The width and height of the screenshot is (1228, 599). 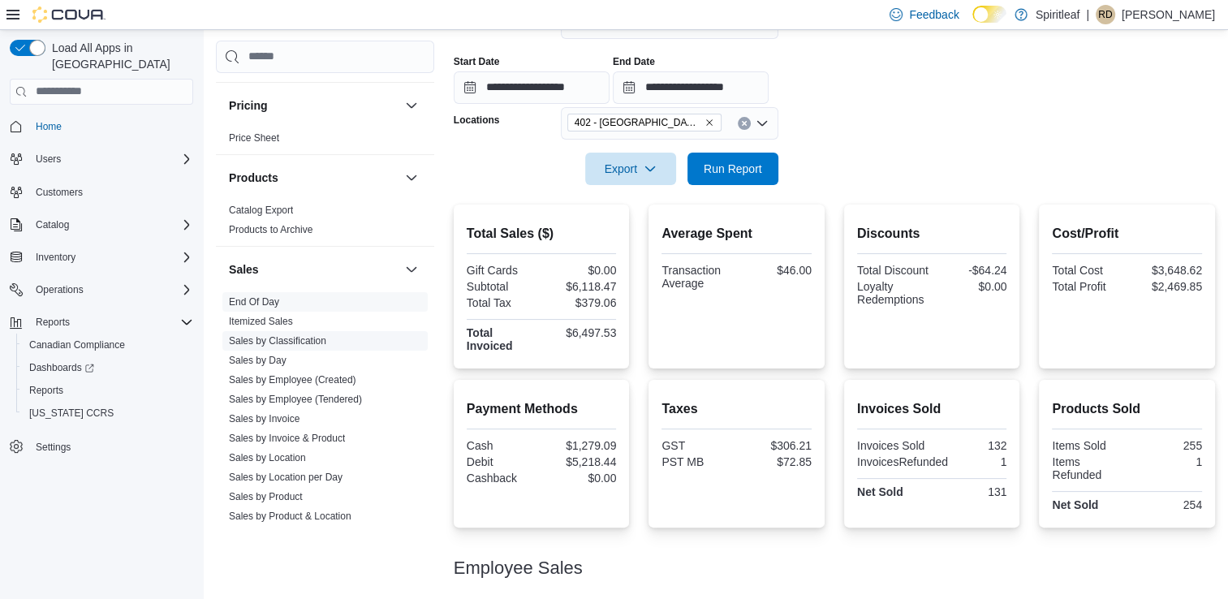 I want to click on div: Total Cost, so click(x=1088, y=270).